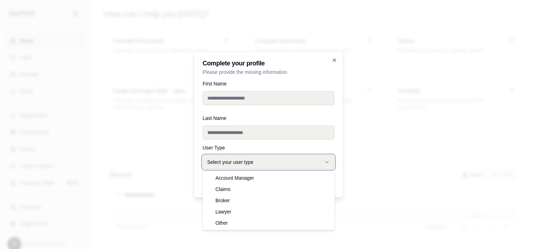 The image size is (537, 249). I want to click on span: Other, so click(221, 223).